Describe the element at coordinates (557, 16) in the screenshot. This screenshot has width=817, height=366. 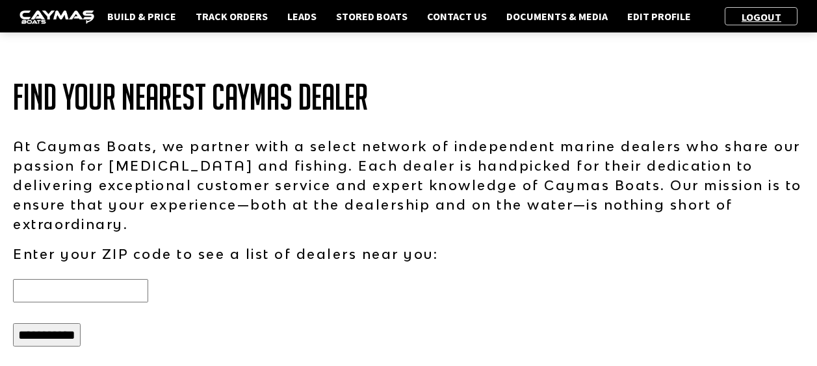
I see `a: Documents & Media` at that location.